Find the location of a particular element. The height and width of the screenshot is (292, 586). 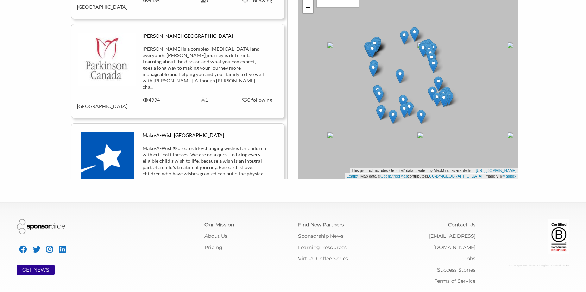

a: Mapbox is located at coordinates (510, 176).